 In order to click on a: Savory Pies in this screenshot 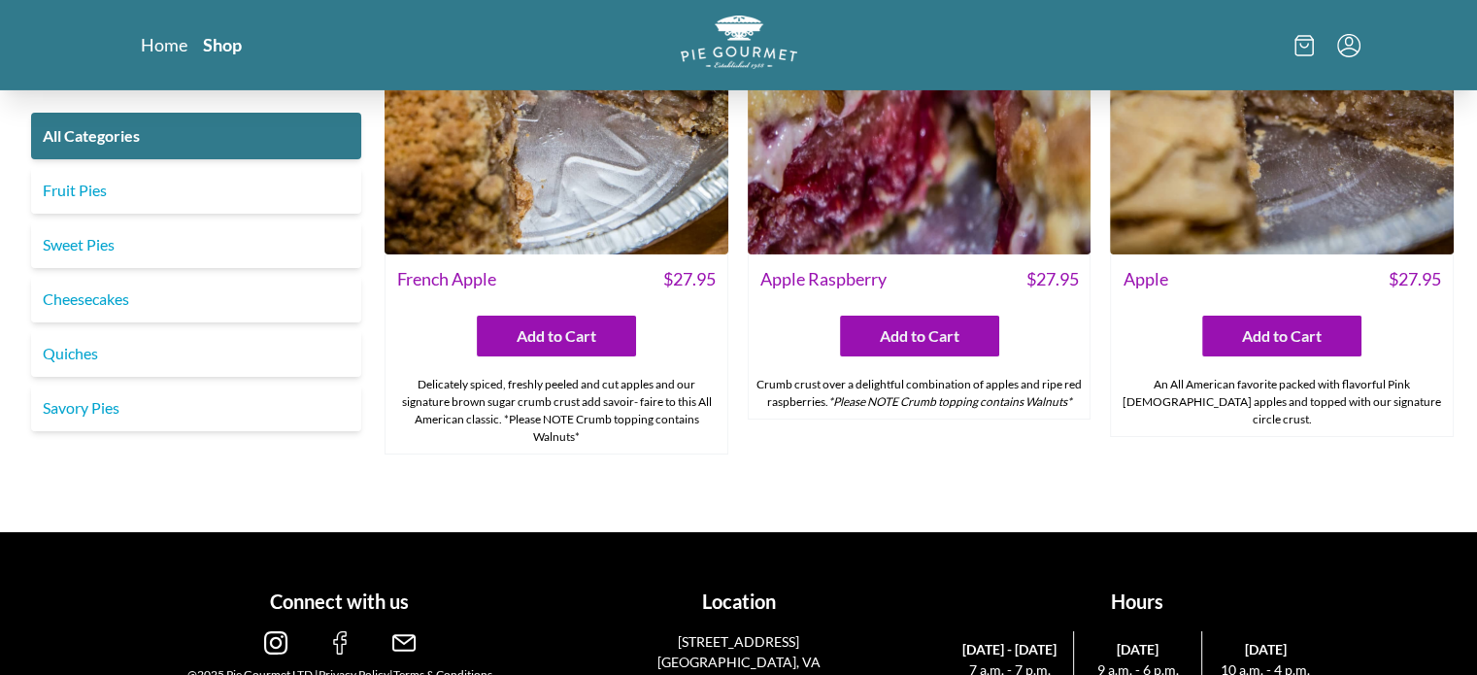, I will do `click(196, 408)`.